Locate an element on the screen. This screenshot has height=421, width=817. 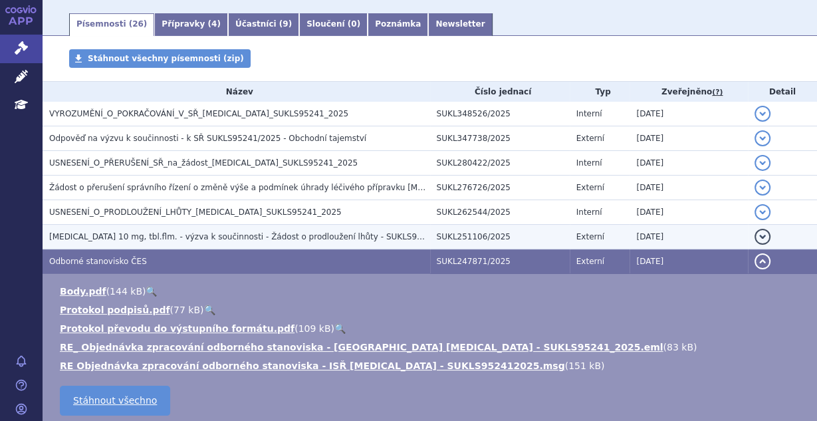
span: Odpověď na výzvu k součinnosti - k SŘ SUKLS95241/2025 - Obchodní tajemství is located at coordinates (207, 138).